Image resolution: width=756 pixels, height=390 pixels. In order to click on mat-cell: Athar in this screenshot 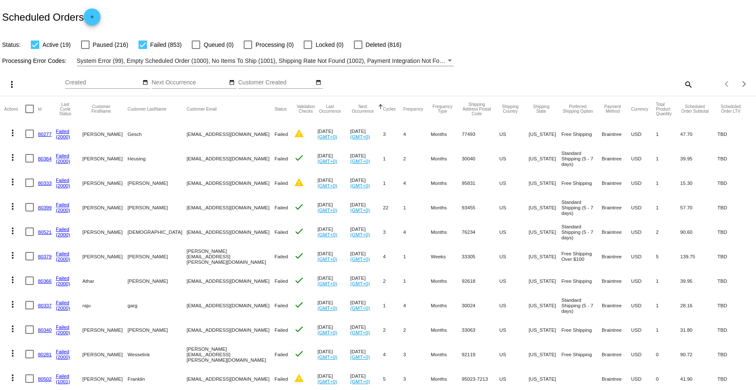, I will do `click(105, 281)`.